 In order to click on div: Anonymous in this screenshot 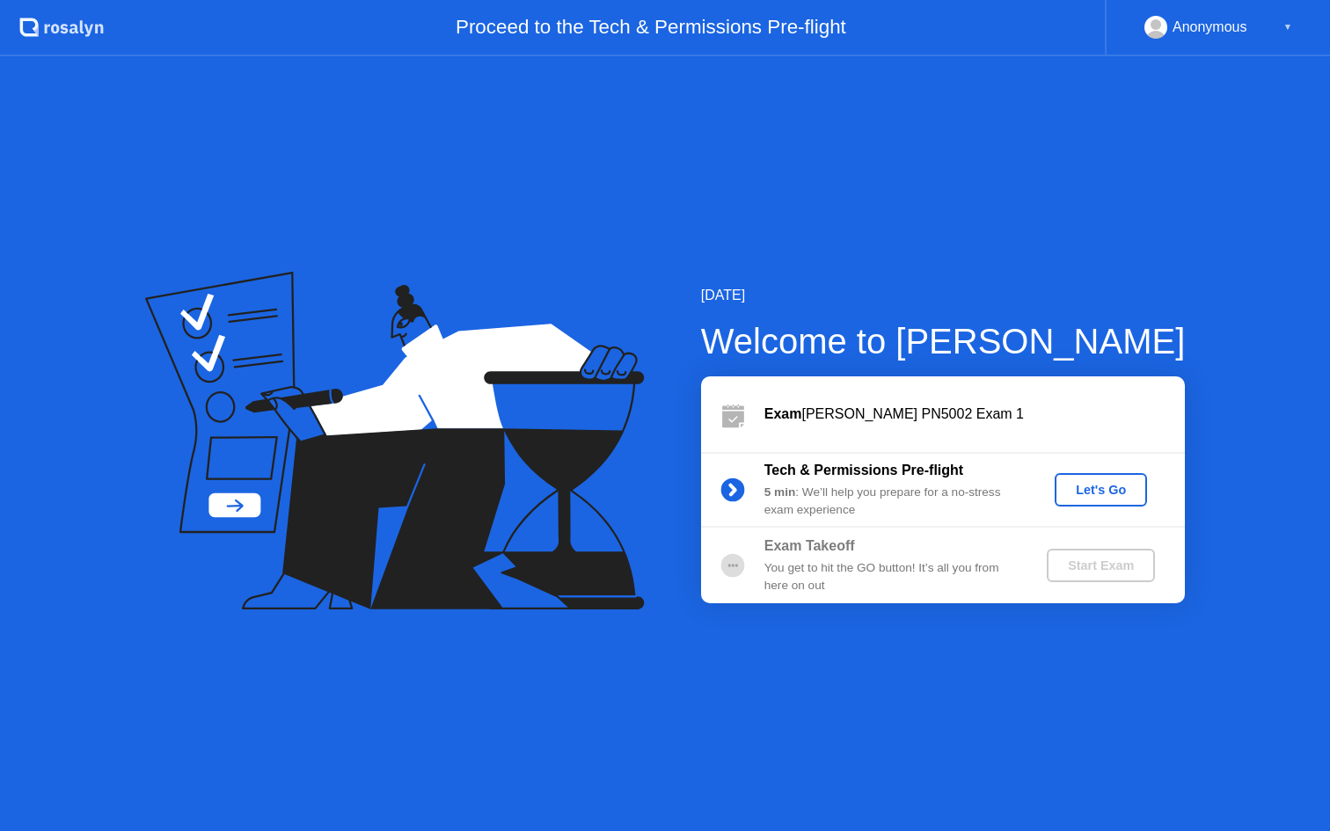, I will do `click(1210, 27)`.